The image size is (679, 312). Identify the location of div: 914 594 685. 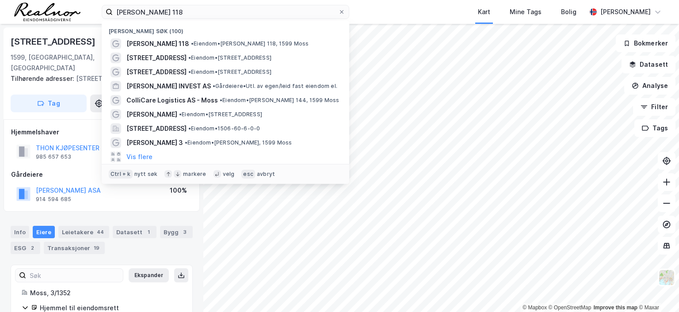
(53, 199).